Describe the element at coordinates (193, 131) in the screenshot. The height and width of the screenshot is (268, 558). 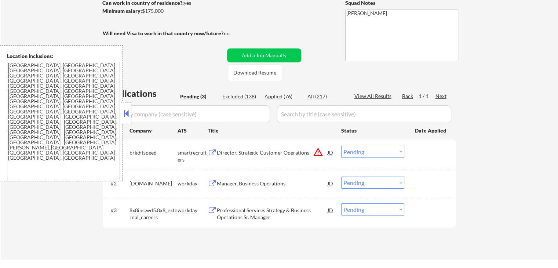
I see `div: ATS` at that location.